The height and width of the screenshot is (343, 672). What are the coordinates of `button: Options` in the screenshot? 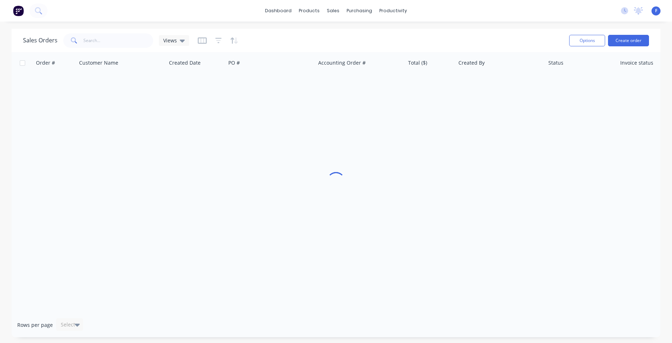 It's located at (587, 41).